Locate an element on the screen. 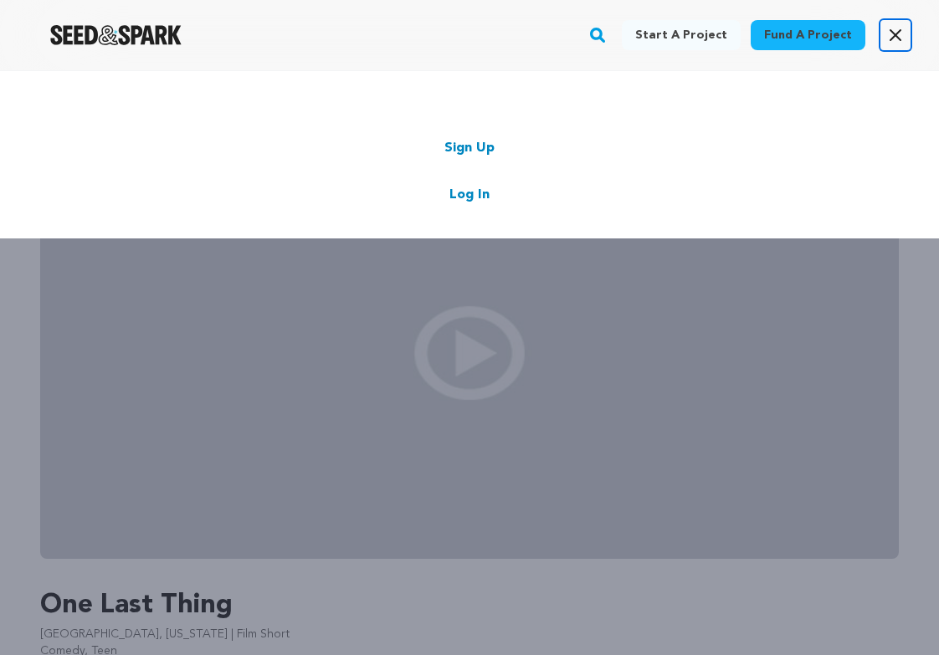 The height and width of the screenshot is (655, 939). a: Seed&Spark Homepage is located at coordinates (116, 35).